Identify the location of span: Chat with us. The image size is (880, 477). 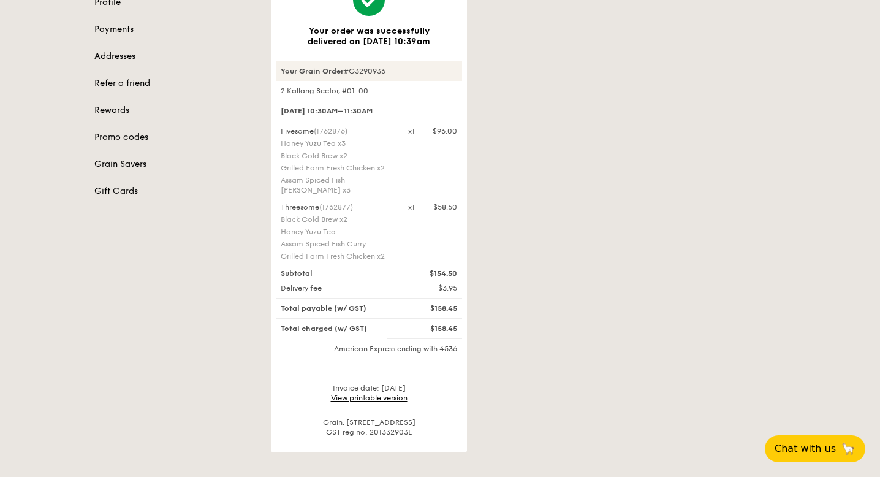
(806, 449).